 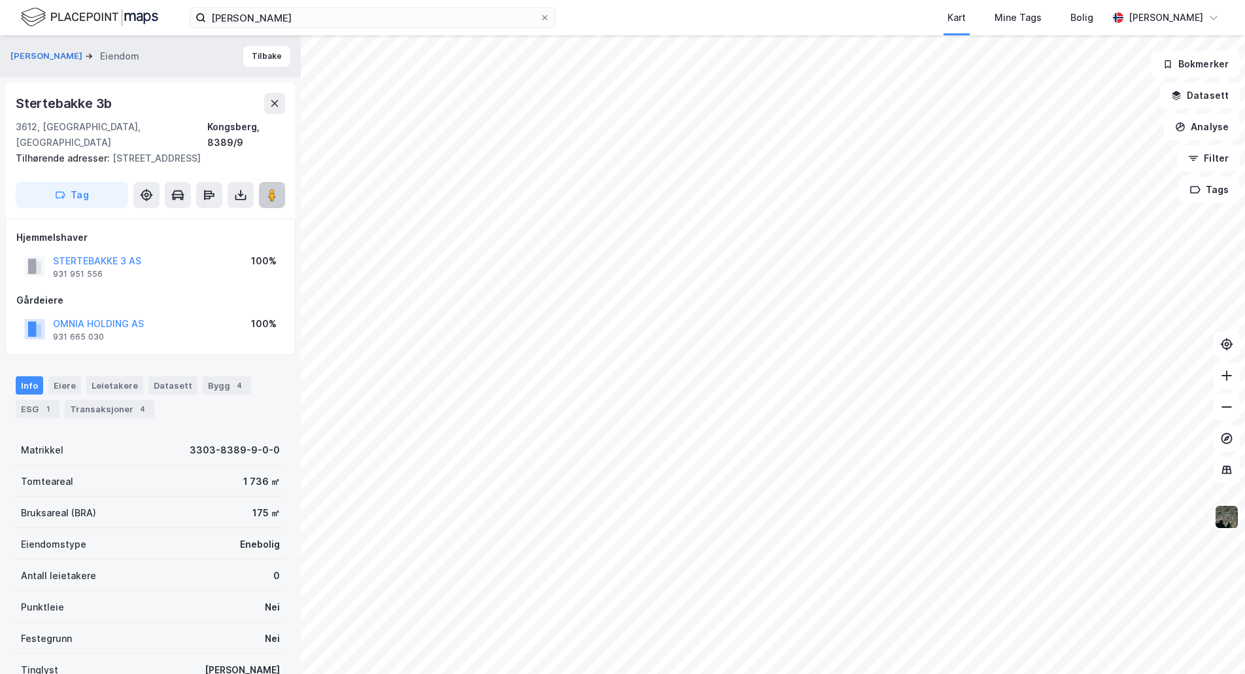 What do you see at coordinates (227, 385) in the screenshot?
I see `div: Bygg` at bounding box center [227, 385].